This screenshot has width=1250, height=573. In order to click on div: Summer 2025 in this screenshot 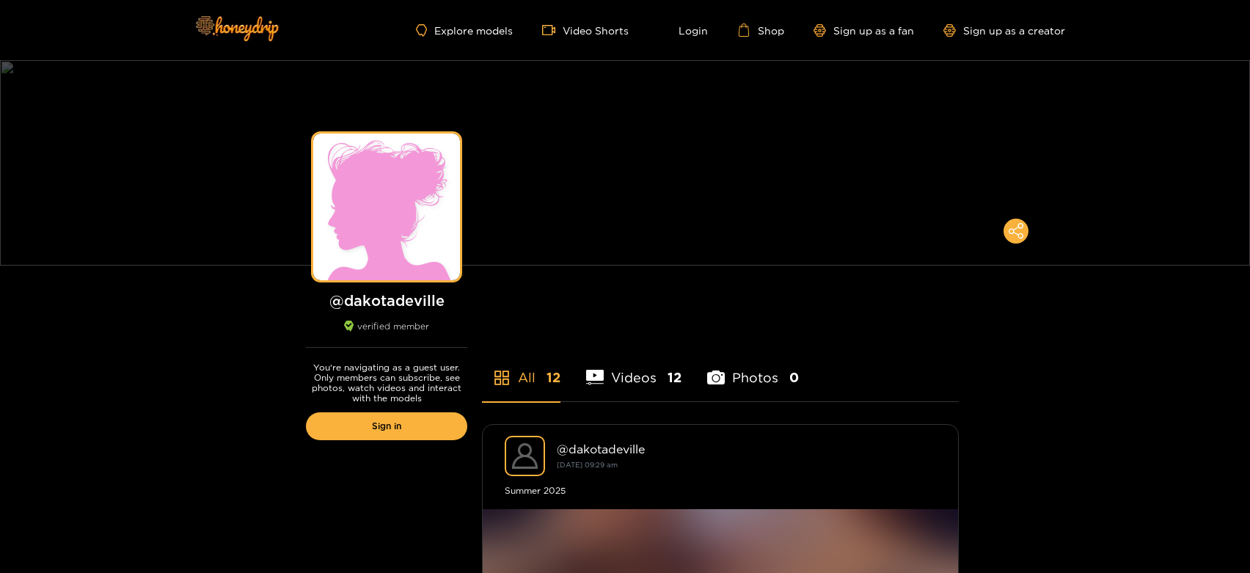, I will do `click(720, 491)`.